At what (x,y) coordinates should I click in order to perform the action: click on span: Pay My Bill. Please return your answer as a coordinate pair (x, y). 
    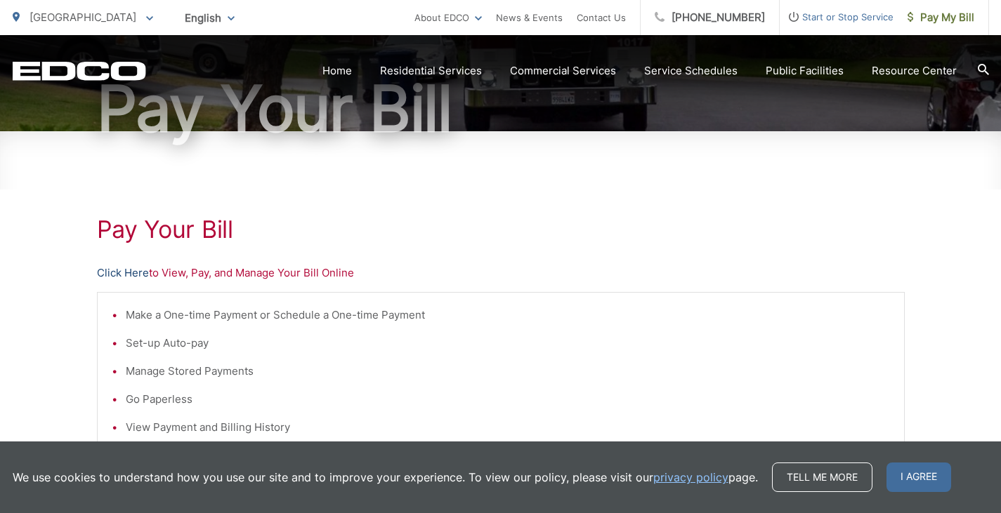
    Looking at the image, I should click on (940, 18).